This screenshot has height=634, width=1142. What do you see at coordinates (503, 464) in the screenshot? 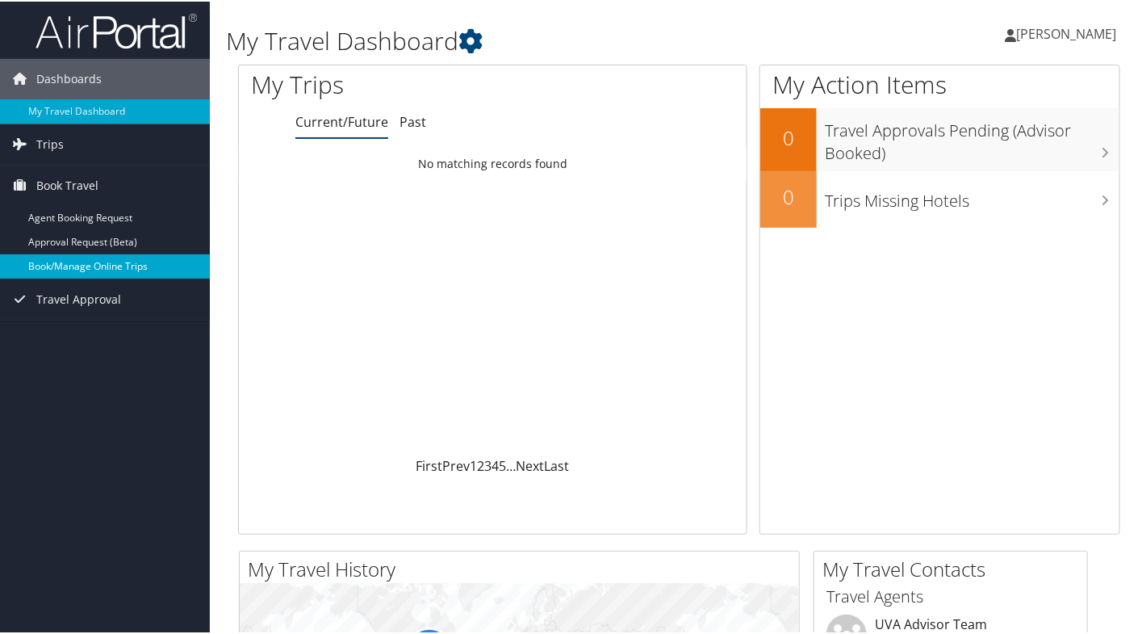
I see `a: 5` at bounding box center [503, 464].